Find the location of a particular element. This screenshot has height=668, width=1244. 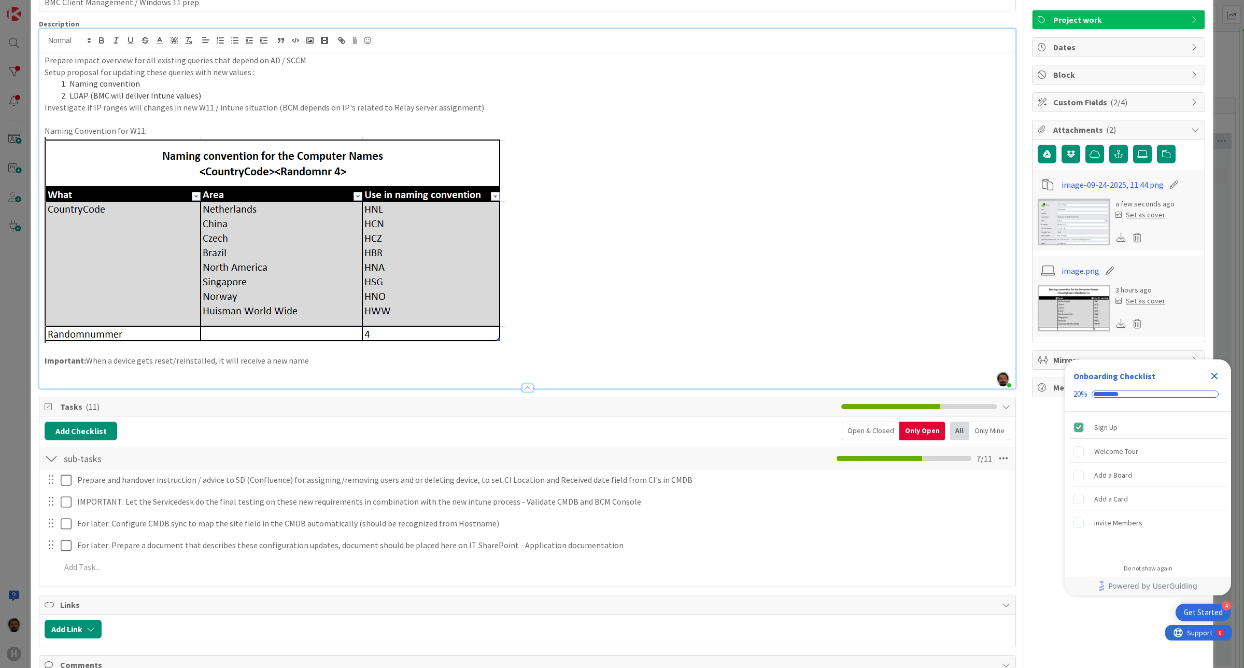

div: Add a Card is located at coordinates (1111, 499).